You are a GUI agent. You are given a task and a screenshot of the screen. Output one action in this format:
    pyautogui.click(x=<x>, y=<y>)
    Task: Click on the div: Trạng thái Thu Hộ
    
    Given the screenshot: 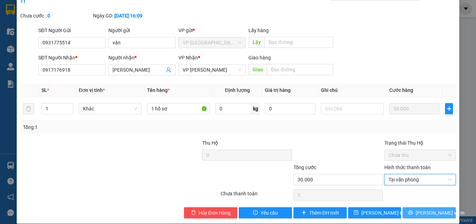 What is the action you would take?
    pyautogui.click(x=420, y=143)
    